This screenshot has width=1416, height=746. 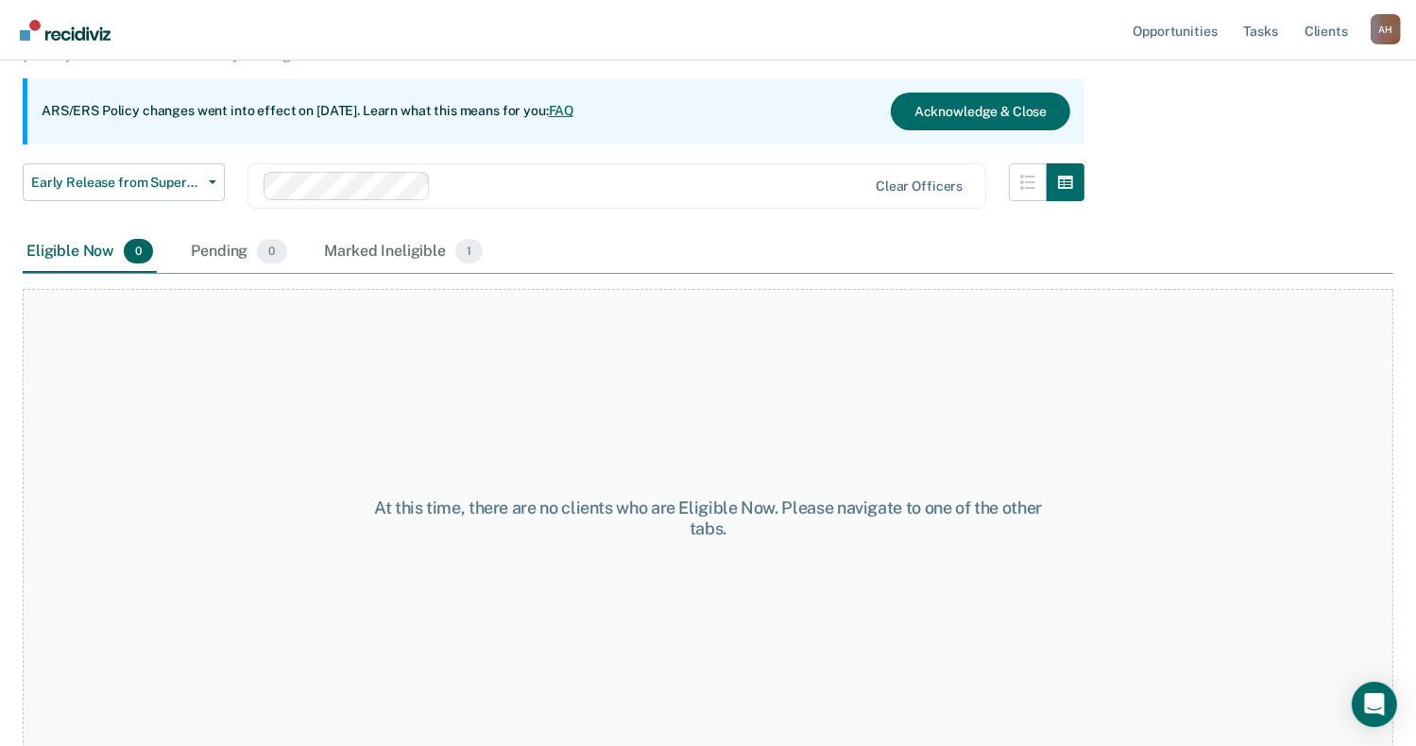 What do you see at coordinates (469, 251) in the screenshot?
I see `span: 1` at bounding box center [469, 251].